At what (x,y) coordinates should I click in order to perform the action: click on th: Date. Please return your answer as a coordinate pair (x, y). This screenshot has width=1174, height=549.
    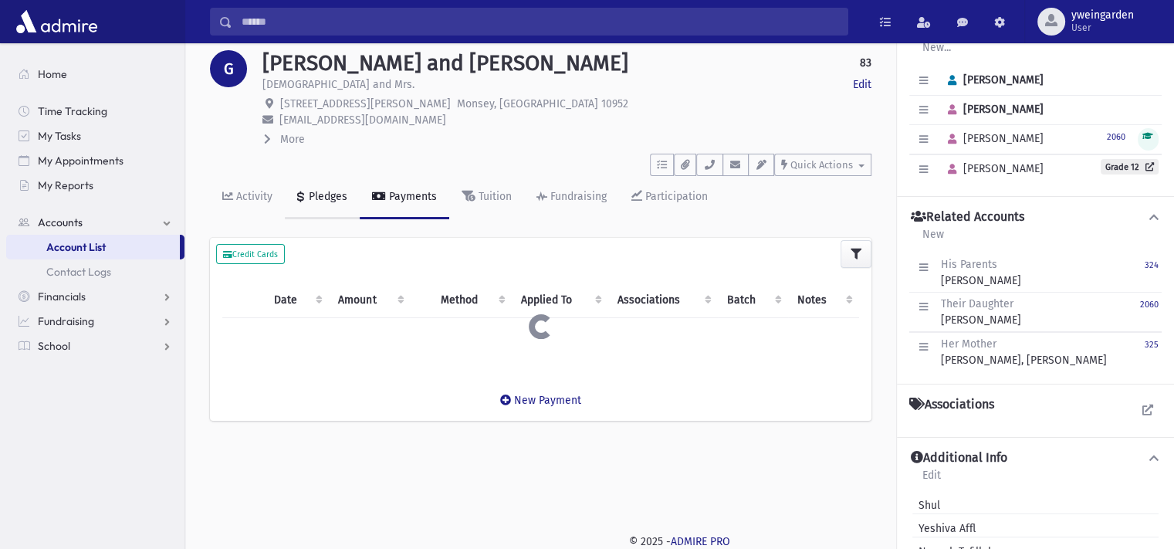
    Looking at the image, I should click on (296, 300).